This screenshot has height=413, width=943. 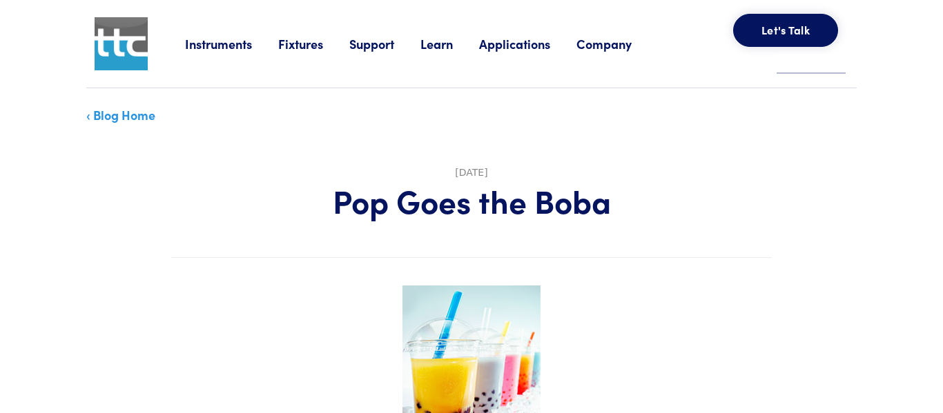 I want to click on a: Applications, so click(x=527, y=43).